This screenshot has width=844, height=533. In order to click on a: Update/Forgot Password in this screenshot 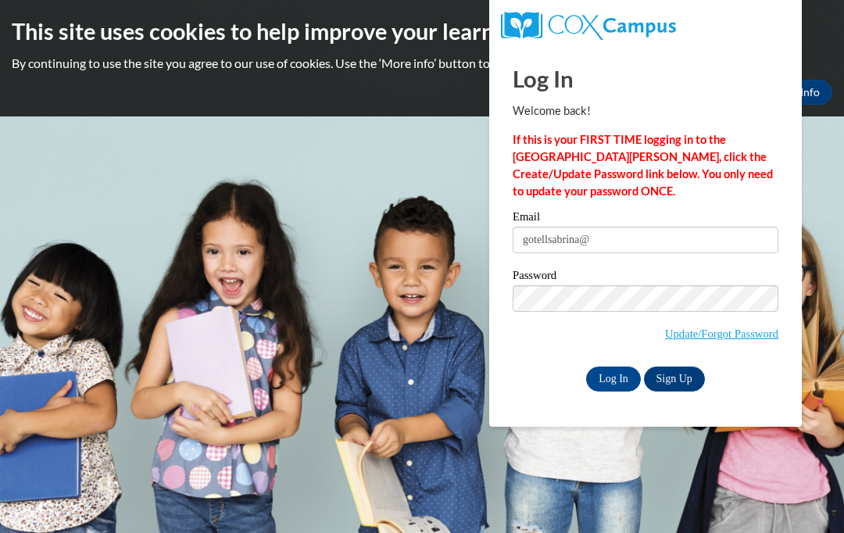, I will do `click(721, 334)`.